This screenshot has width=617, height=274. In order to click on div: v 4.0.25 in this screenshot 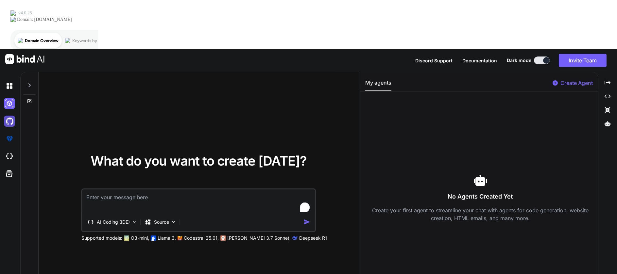, I will do `click(25, 13)`.